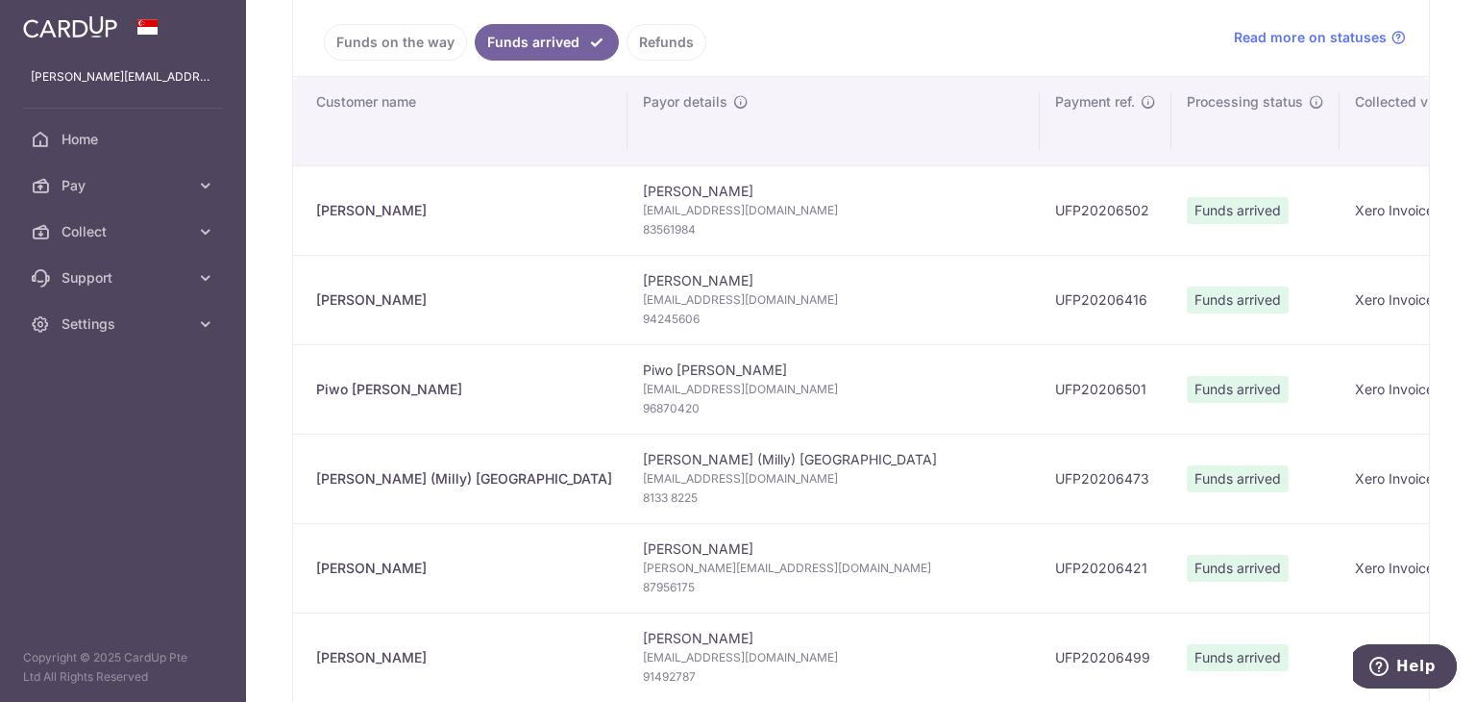 This screenshot has height=702, width=1476. Describe the element at coordinates (1095, 102) in the screenshot. I see `span: Payment ref.` at that location.